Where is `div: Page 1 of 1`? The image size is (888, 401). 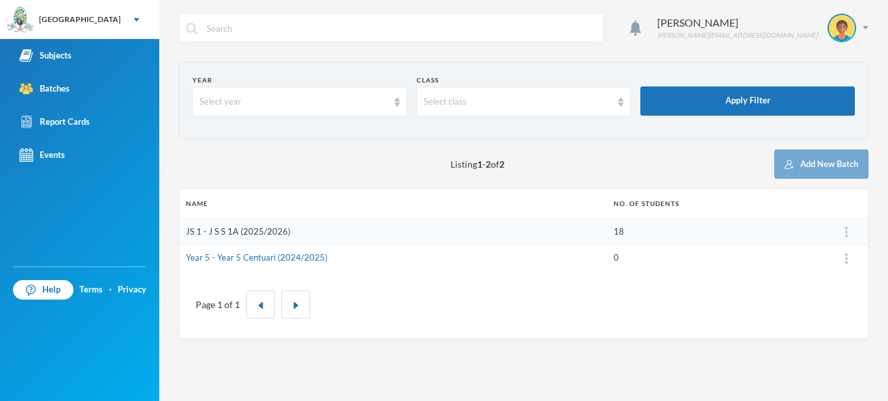
div: Page 1 of 1 is located at coordinates (218, 304).